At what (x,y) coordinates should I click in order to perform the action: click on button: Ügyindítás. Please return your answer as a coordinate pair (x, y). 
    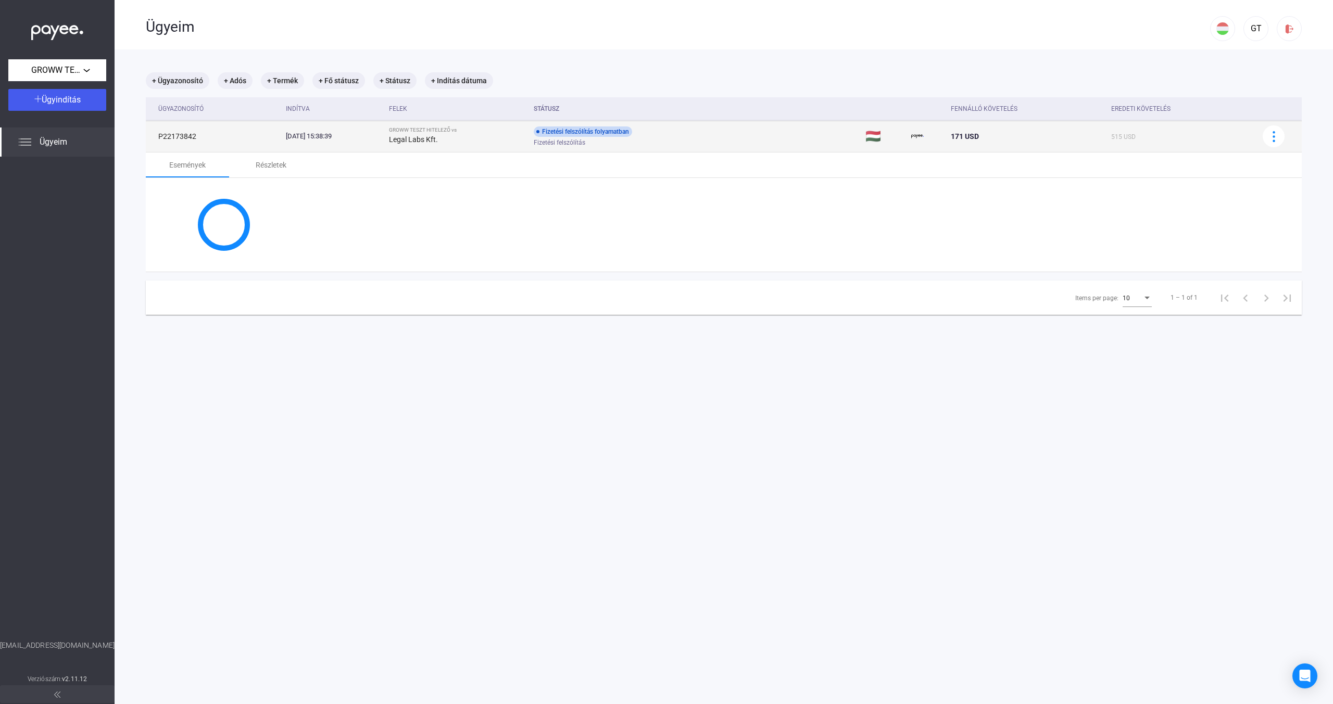
    Looking at the image, I should click on (57, 100).